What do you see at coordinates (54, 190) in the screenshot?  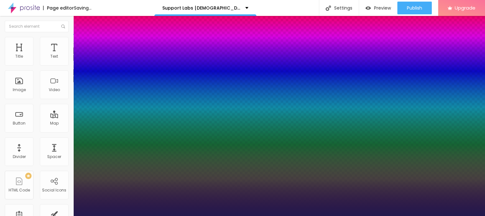 I see `div: Social Icons` at bounding box center [54, 190].